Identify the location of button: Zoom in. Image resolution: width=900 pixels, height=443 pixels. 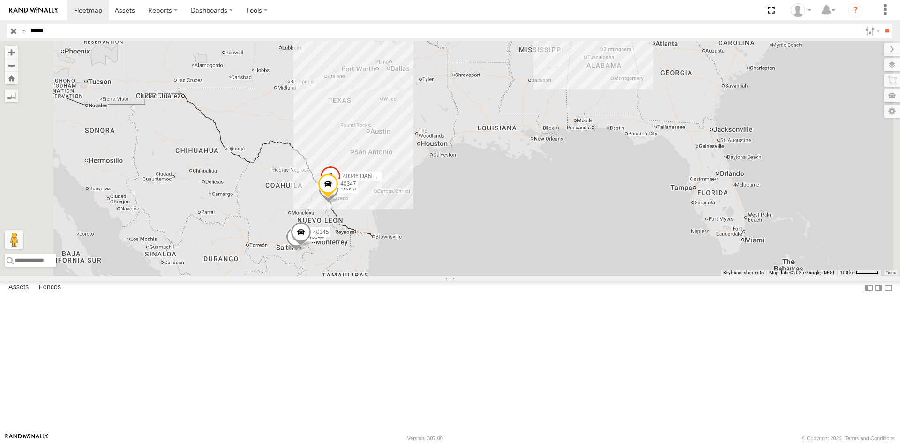
(11, 52).